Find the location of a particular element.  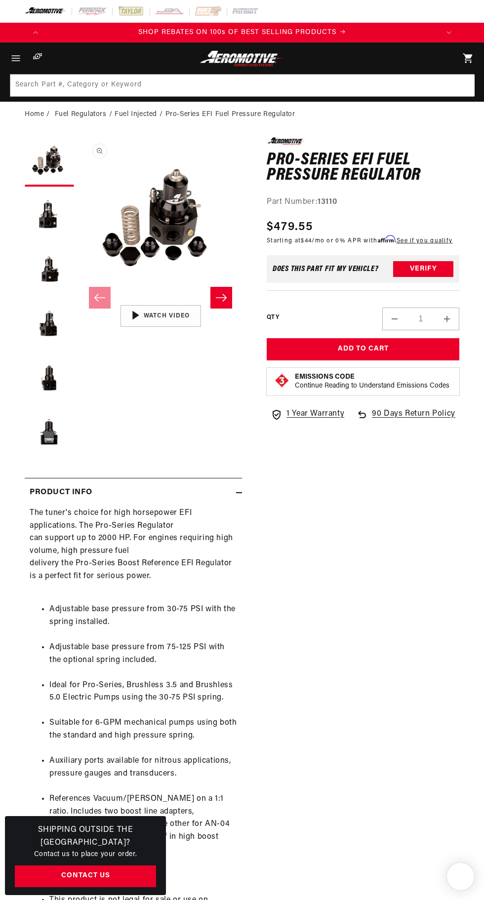

p: Continue Reading to Understand Emissions Codes is located at coordinates (372, 386).